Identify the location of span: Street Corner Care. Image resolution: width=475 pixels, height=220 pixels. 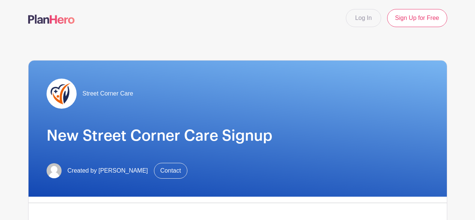
(108, 94).